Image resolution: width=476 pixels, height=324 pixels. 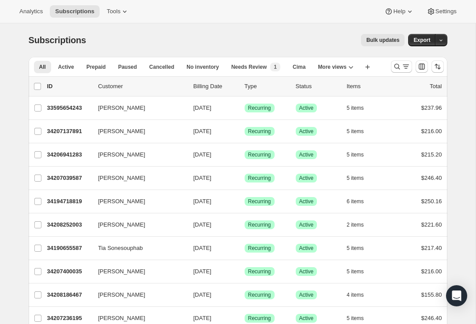 I want to click on span: More views, so click(x=332, y=67).